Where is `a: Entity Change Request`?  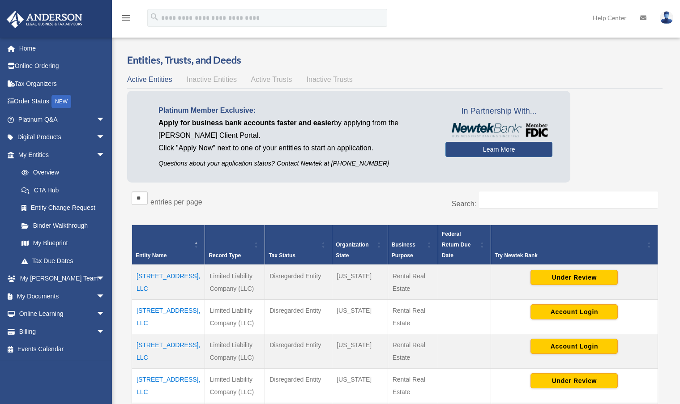 a: Entity Change Request is located at coordinates (63, 208).